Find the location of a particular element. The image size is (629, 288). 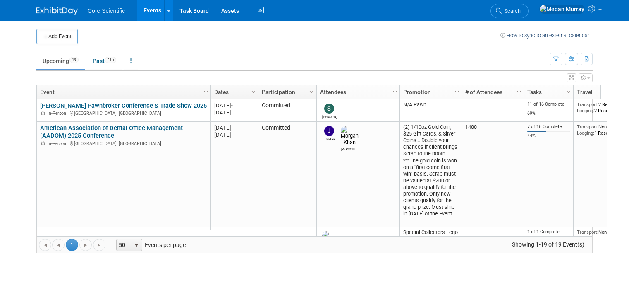

span: Core Scientific is located at coordinates (106, 11).